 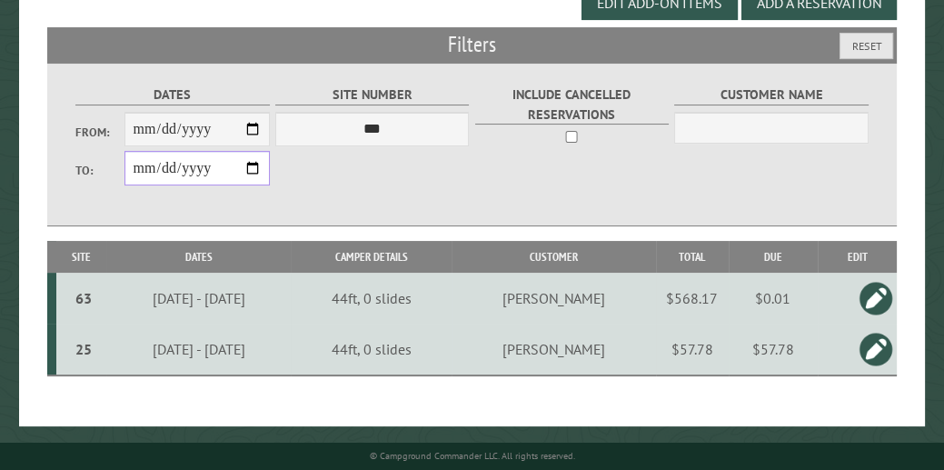 What do you see at coordinates (856, 256) in the screenshot?
I see `th: Edit` at bounding box center [856, 256].